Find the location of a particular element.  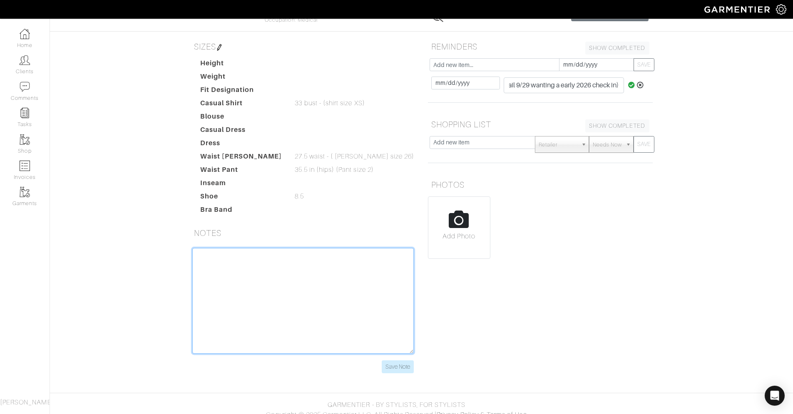

img: dashboard-icon-dbcd8f5a0b271acd01030246c82b418ddd0df26cd7fceb0bd07c9910d44c42f6.png is located at coordinates (25, 34).